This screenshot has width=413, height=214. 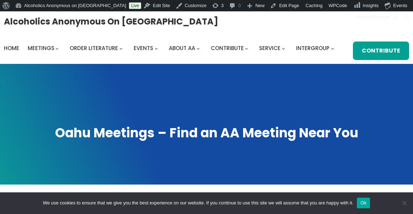 I want to click on span: Order Literature, so click(x=94, y=48).